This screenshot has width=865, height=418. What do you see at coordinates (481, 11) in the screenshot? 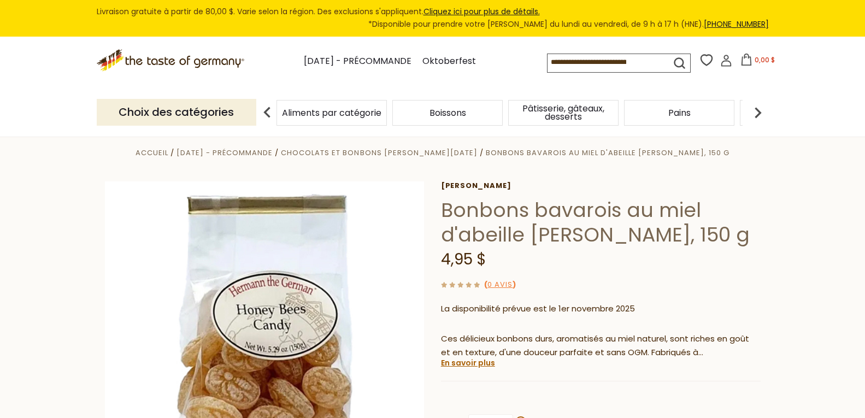
I see `font: Cliquez ici pour plus de détails.` at bounding box center [481, 11].